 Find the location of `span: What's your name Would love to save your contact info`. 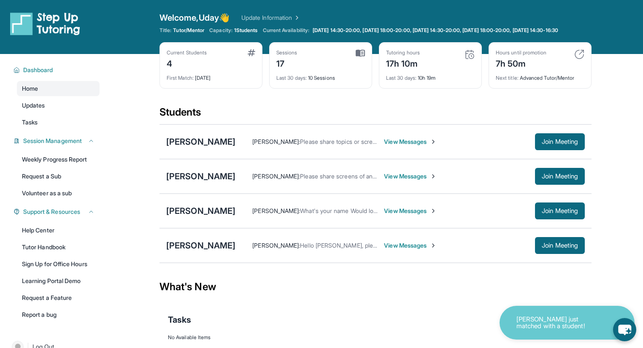

span: What's your name Would love to save your contact info is located at coordinates (373, 210).